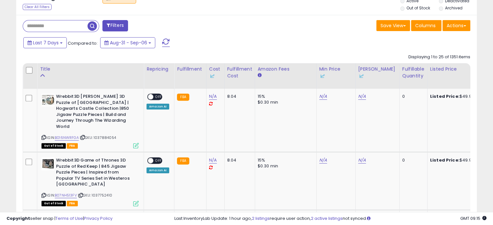  Describe the element at coordinates (473, 218) in the screenshot. I see `span: 2025-09-14 09:15 GMT` at that location.